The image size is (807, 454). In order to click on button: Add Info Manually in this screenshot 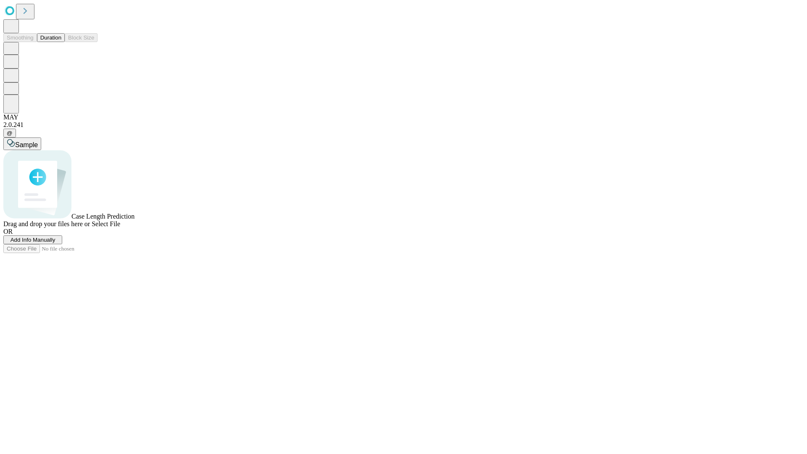, I will do `click(33, 240)`.